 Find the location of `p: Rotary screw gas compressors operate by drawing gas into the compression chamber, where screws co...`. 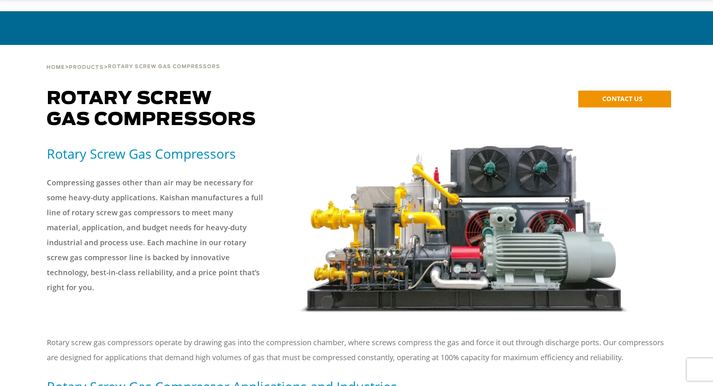

p: Rotary screw gas compressors operate by drawing gas into the compression chamber, where screws co... is located at coordinates (357, 350).